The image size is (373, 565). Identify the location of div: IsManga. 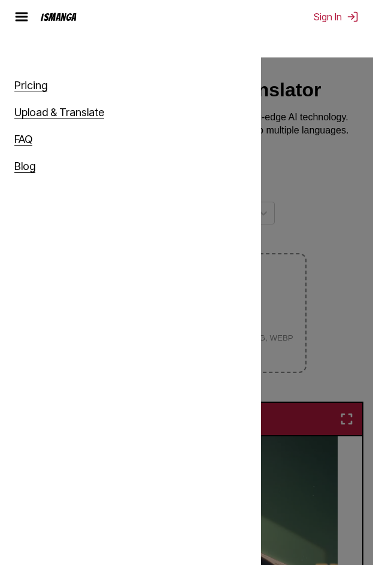
(59, 17).